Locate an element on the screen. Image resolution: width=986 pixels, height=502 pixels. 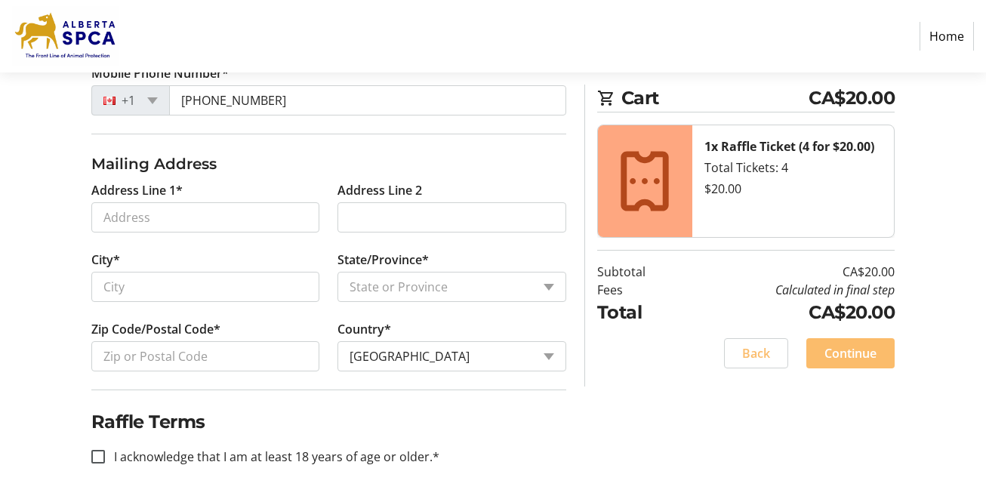
span: Cart is located at coordinates (715, 98).